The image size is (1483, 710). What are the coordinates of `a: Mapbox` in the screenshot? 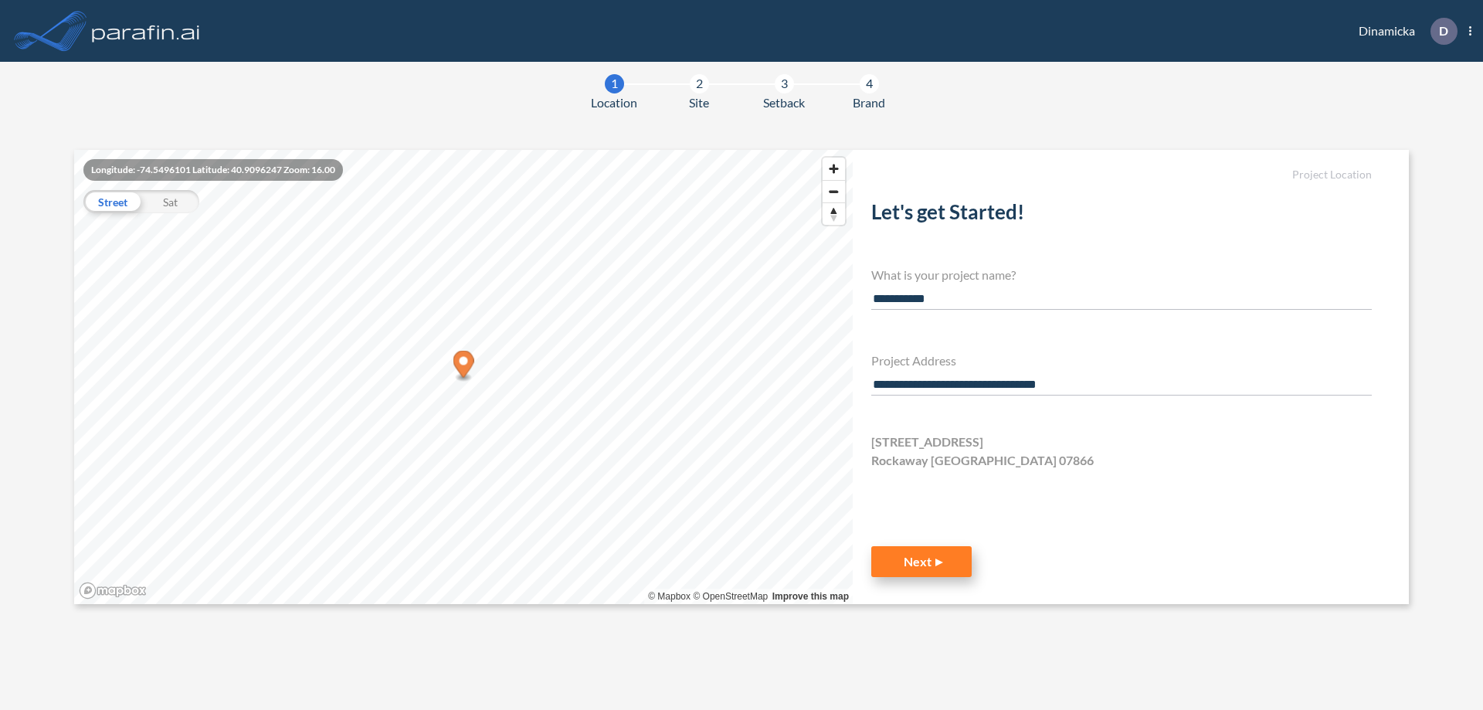 It's located at (669, 596).